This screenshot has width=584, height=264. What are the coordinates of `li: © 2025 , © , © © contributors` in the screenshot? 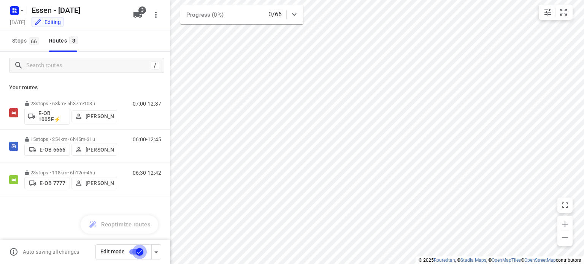 It's located at (500, 261).